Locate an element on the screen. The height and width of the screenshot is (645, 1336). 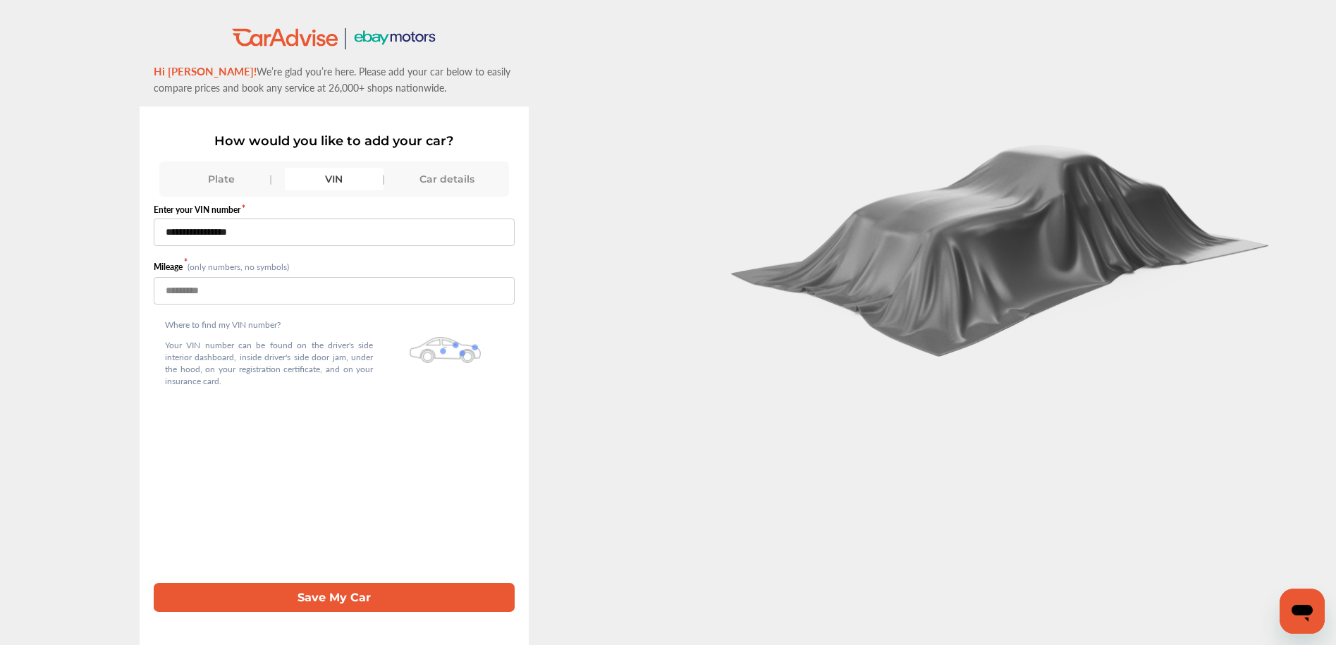
div: VIN is located at coordinates (334, 179).